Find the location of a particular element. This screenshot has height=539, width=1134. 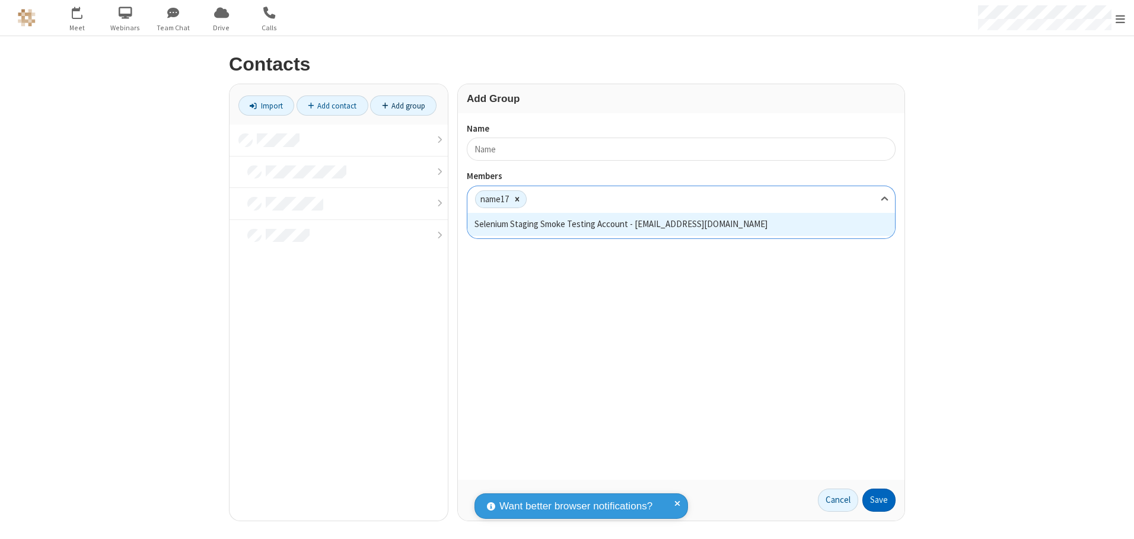

span: Want better browser notifications? is located at coordinates (576, 506).